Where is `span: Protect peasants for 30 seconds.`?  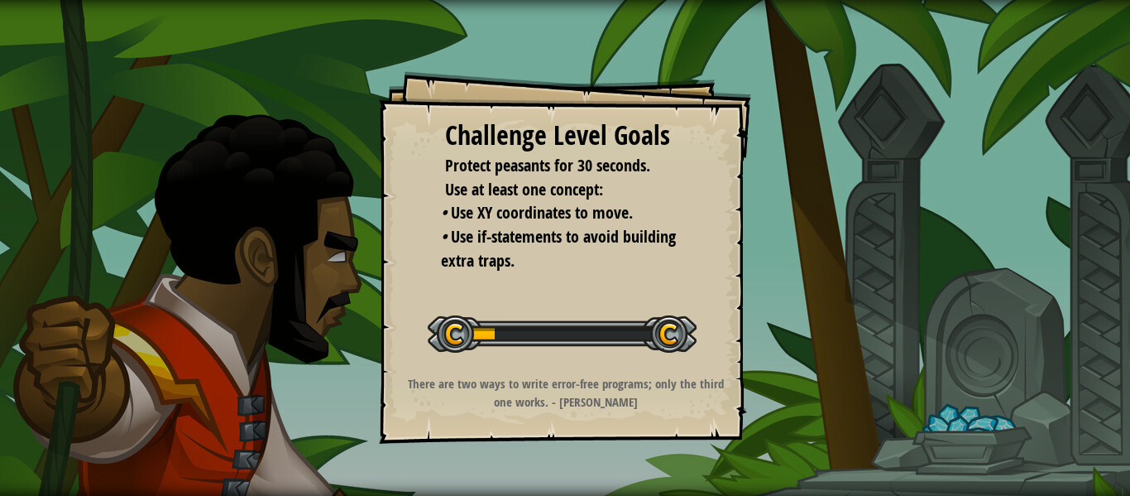 span: Protect peasants for 30 seconds. is located at coordinates (548, 165).